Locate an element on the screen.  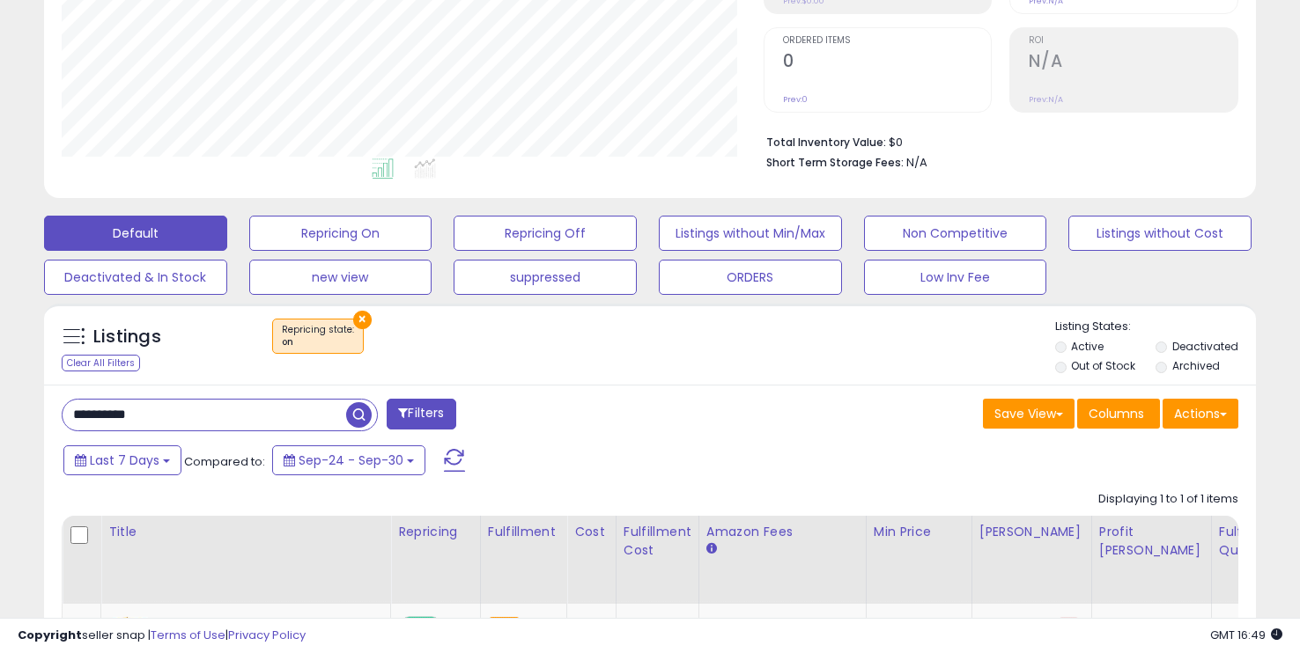
div: seller snap | | is located at coordinates (161, 636).